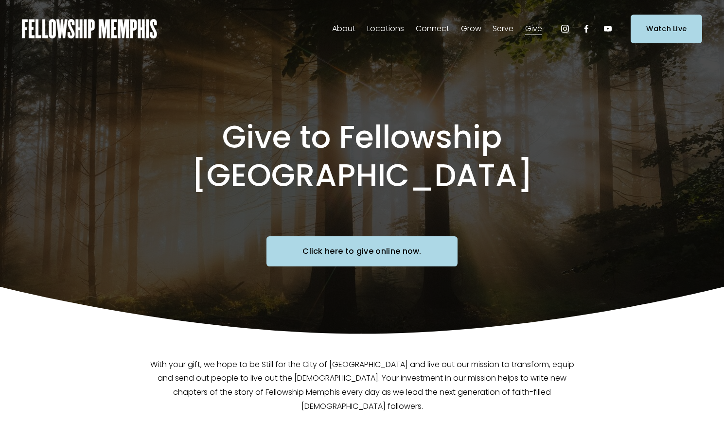 This screenshot has width=724, height=422. I want to click on span: About, so click(344, 29).